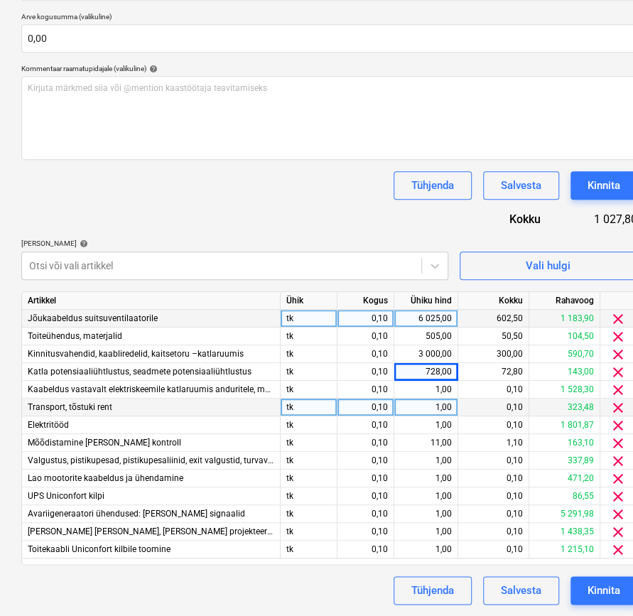  What do you see at coordinates (309, 301) in the screenshot?
I see `div: Ühik` at bounding box center [309, 301].